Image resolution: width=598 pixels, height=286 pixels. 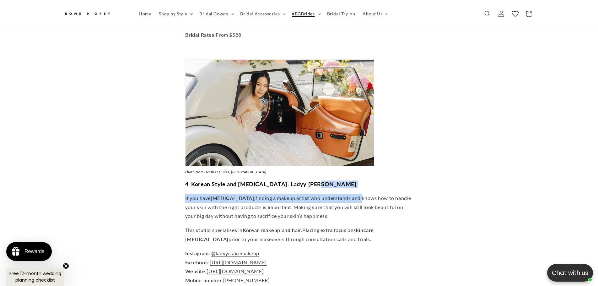 I want to click on span: #BGBrides, so click(x=303, y=14).